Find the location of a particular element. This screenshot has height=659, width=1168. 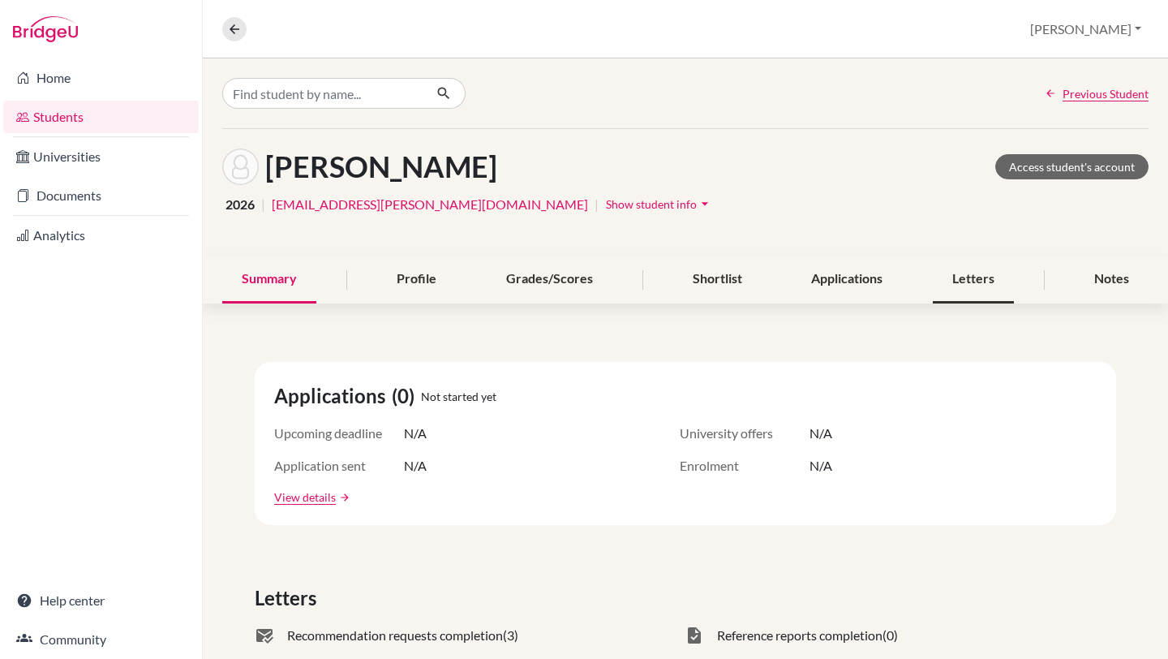

div: Grades/Scores is located at coordinates (549, 279).